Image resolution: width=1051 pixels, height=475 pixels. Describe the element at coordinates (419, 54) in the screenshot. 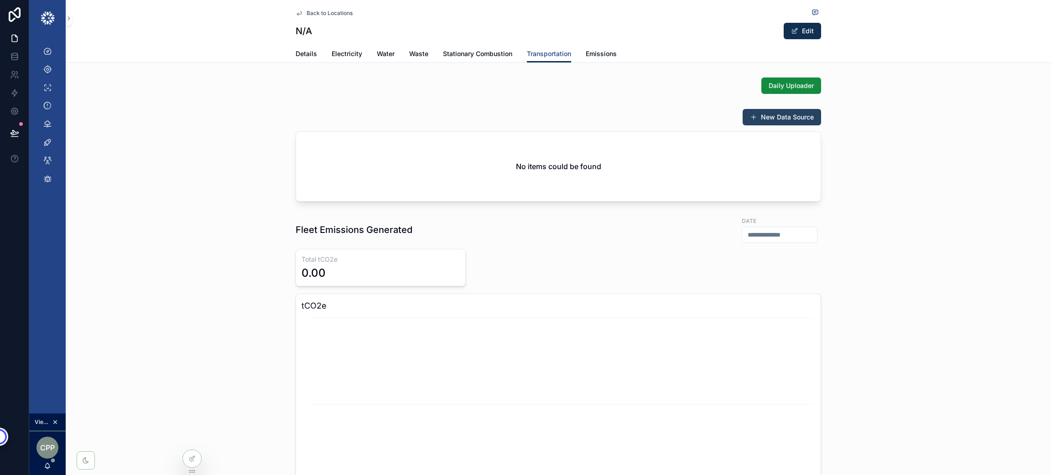

I see `span: Waste` at that location.